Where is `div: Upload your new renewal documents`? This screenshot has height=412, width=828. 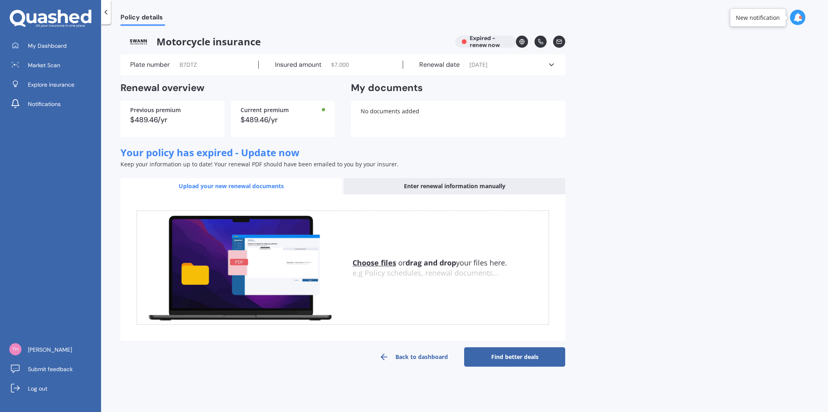 div: Upload your new renewal documents is located at coordinates (231, 186).